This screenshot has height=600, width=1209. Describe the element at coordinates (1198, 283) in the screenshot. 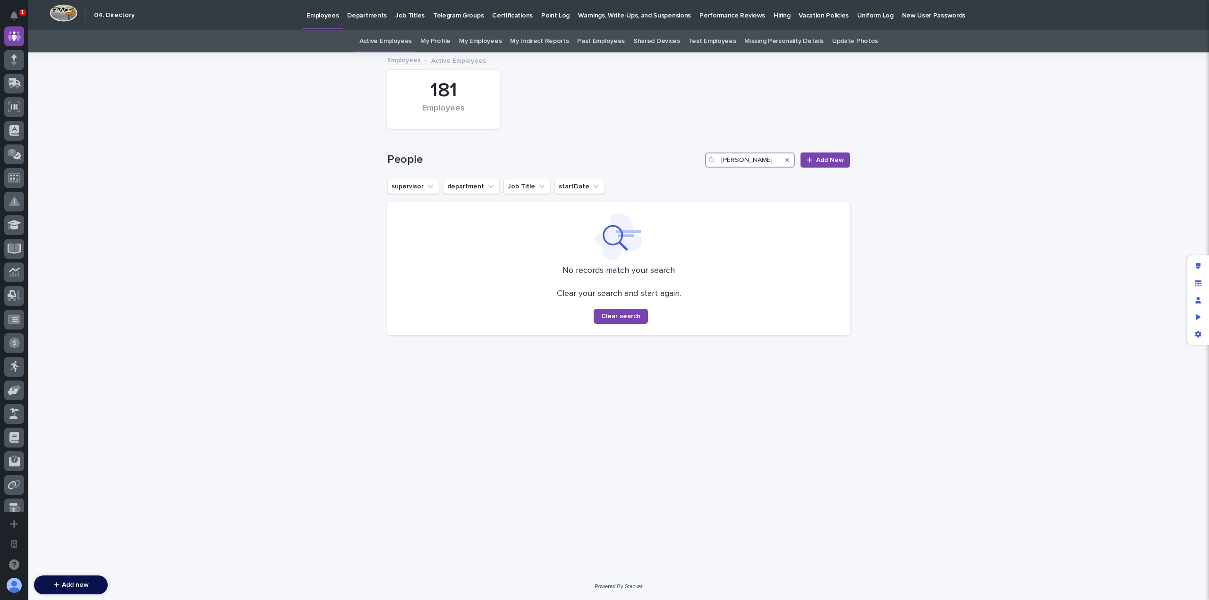

I see `div: Manage fields and data` at that location.